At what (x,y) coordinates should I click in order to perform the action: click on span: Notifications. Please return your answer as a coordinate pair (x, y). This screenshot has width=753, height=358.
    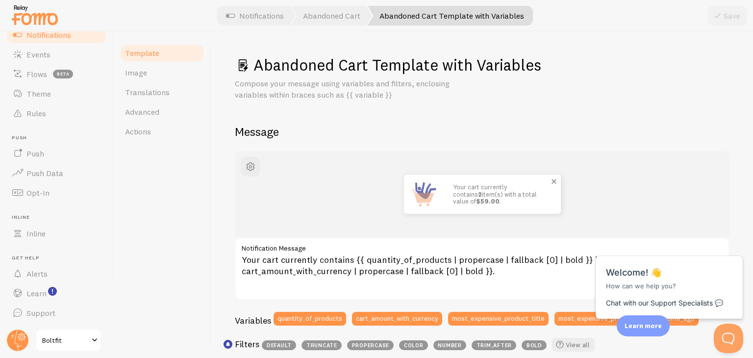
    Looking at the image, I should click on (49, 35).